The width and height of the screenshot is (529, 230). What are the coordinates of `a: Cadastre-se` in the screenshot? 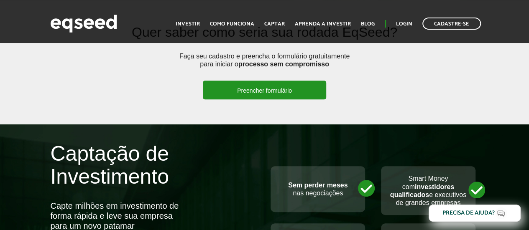 It's located at (452, 23).